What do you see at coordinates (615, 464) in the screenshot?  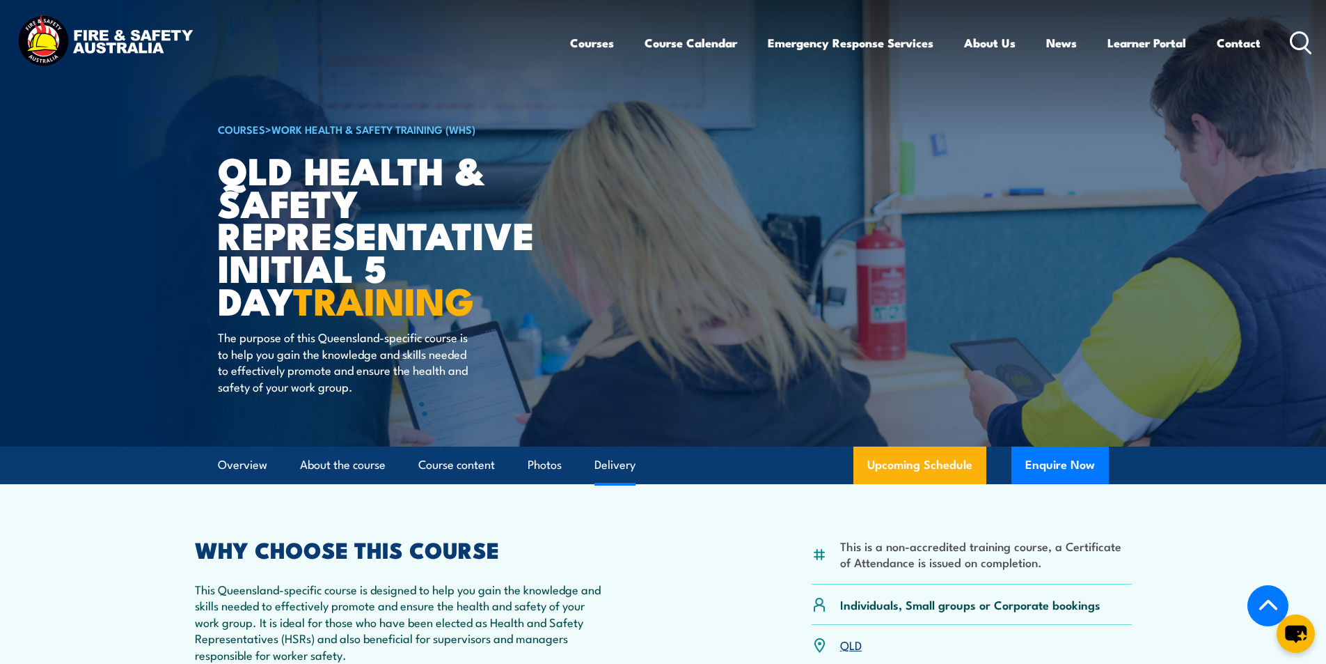 I see `a: Delivery` at bounding box center [615, 464].